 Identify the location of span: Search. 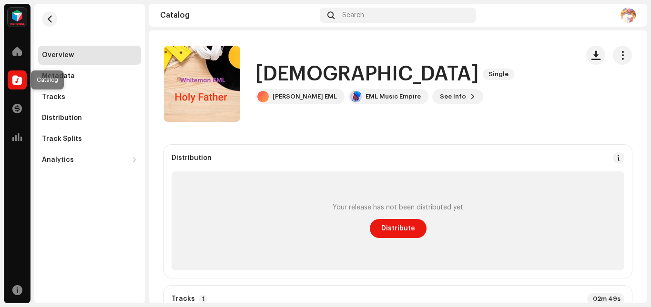
(353, 15).